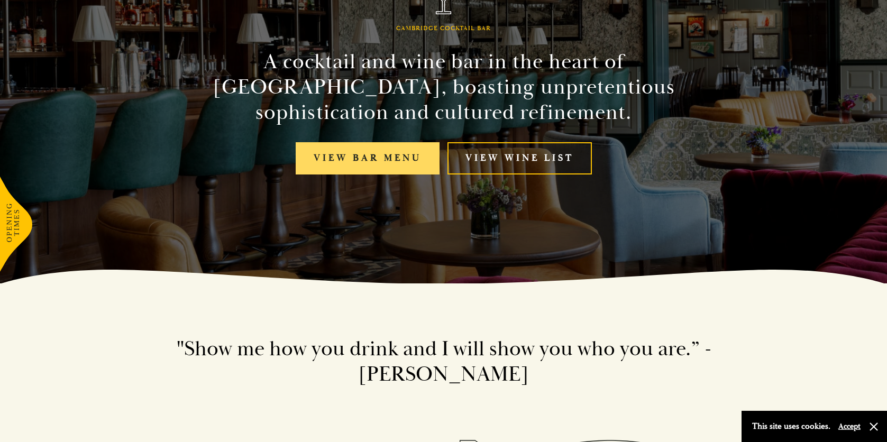 This screenshot has width=887, height=442. What do you see at coordinates (367, 158) in the screenshot?
I see `a: View bar menu` at bounding box center [367, 158].